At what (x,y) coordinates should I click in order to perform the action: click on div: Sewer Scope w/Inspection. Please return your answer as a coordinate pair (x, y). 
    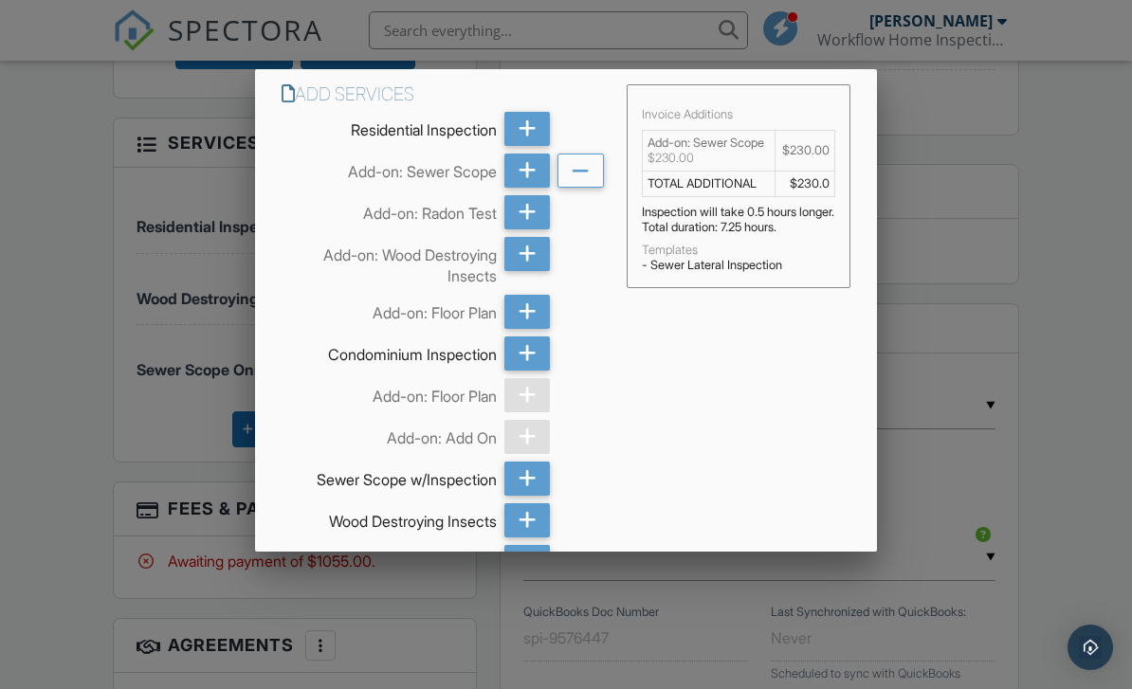
    Looking at the image, I should click on (389, 476).